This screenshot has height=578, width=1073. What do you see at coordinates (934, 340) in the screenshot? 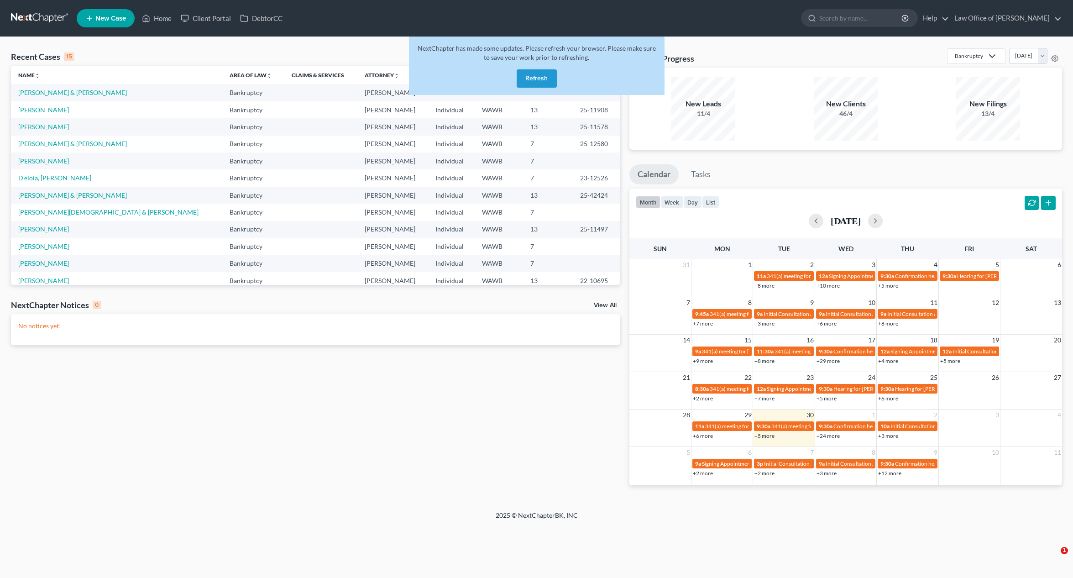
I see `span: 18` at bounding box center [934, 340].